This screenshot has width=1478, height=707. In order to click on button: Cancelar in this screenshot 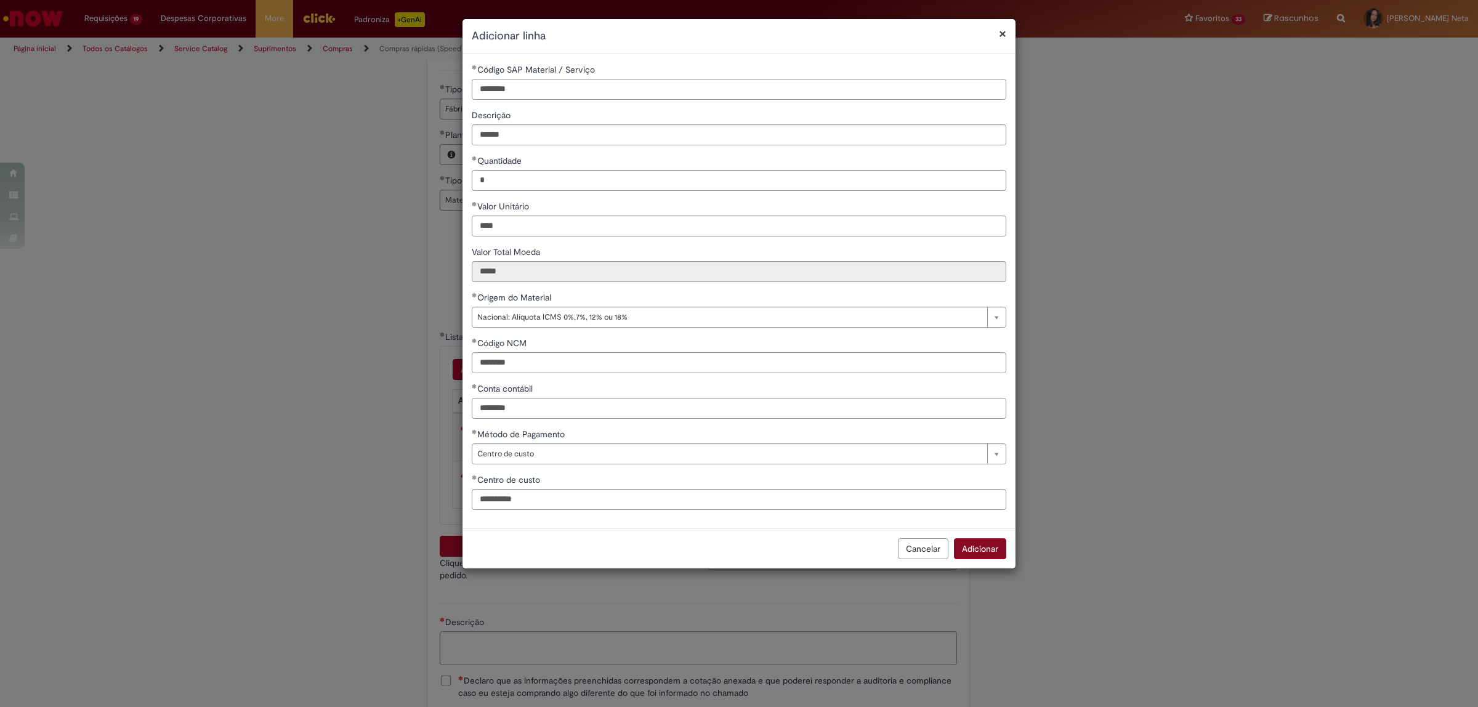, I will do `click(923, 549)`.